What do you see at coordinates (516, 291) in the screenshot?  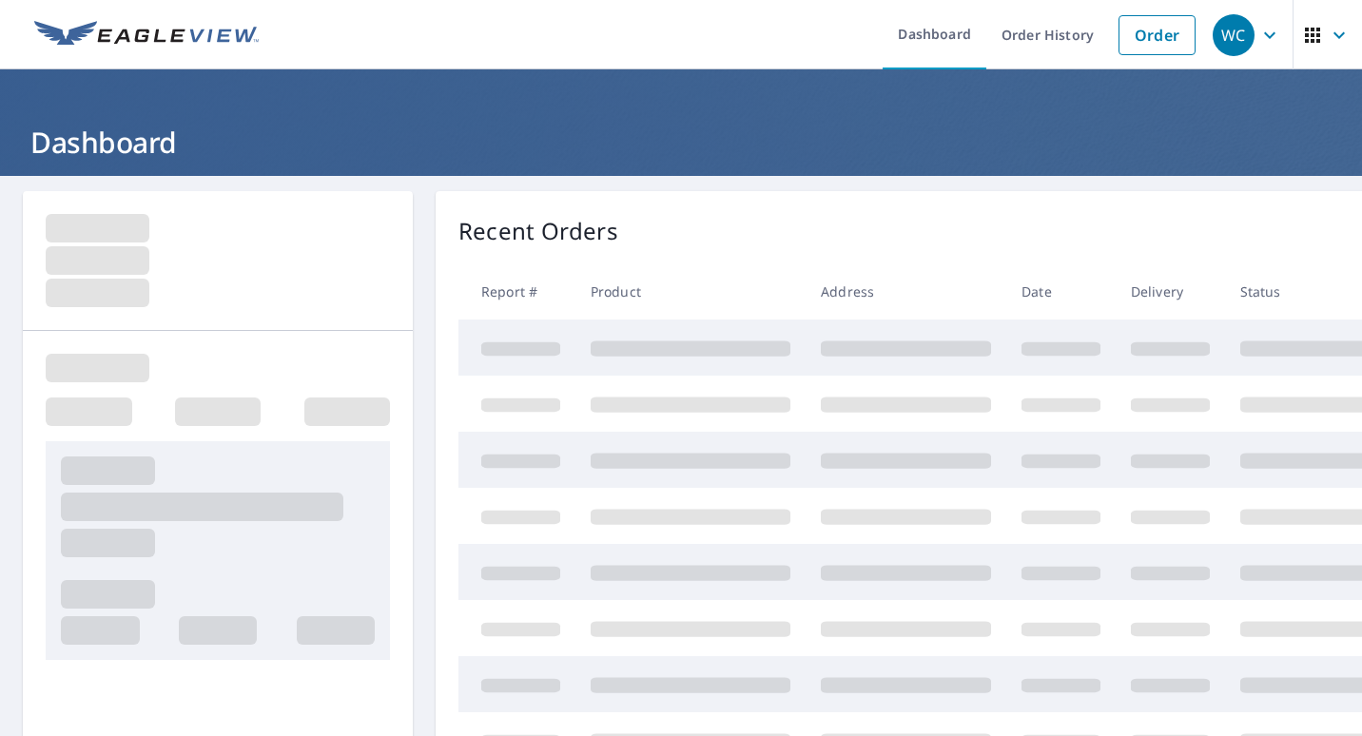 I see `th: Report #` at bounding box center [516, 291].